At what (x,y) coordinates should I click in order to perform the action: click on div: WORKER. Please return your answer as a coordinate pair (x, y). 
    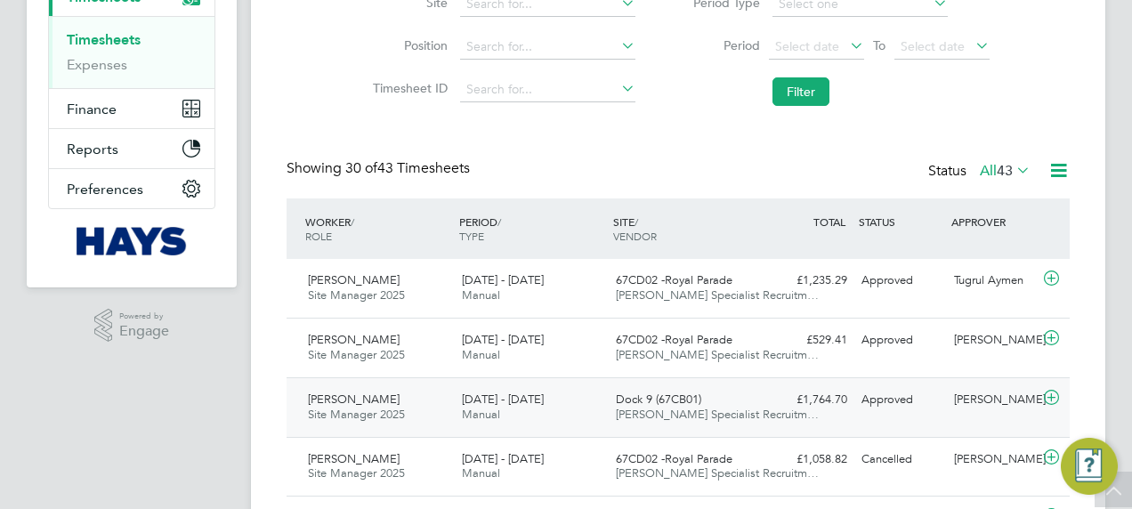
    Looking at the image, I should click on (377, 229).